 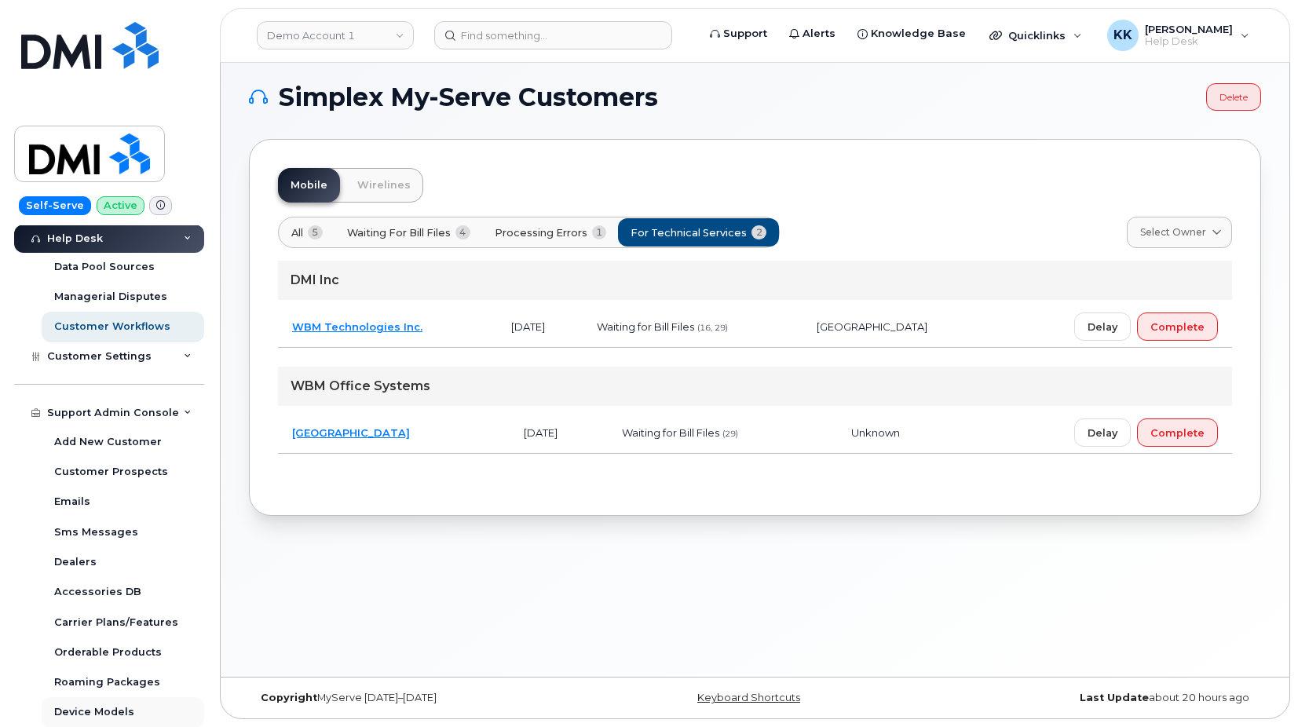 What do you see at coordinates (712, 327) in the screenshot?
I see `span: (16, 29)` at bounding box center [712, 327].